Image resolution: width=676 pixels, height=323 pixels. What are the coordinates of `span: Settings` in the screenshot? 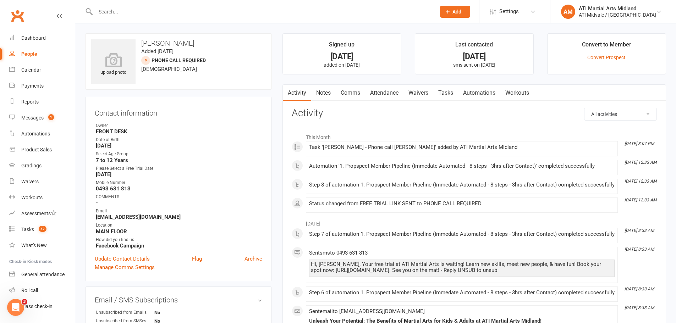 It's located at (509, 11).